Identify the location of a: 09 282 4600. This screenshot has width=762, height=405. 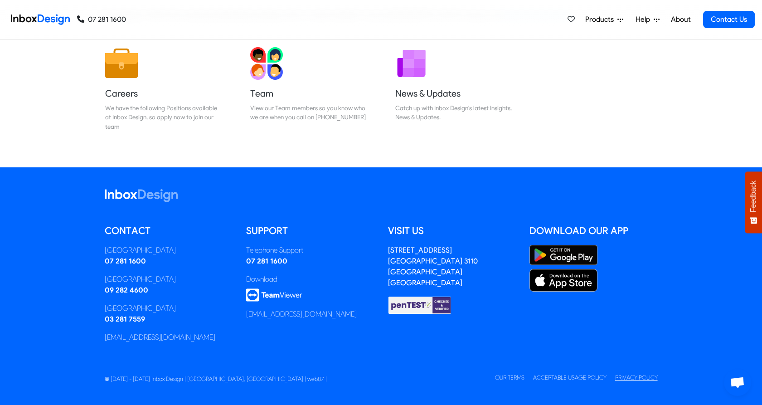
(126, 290).